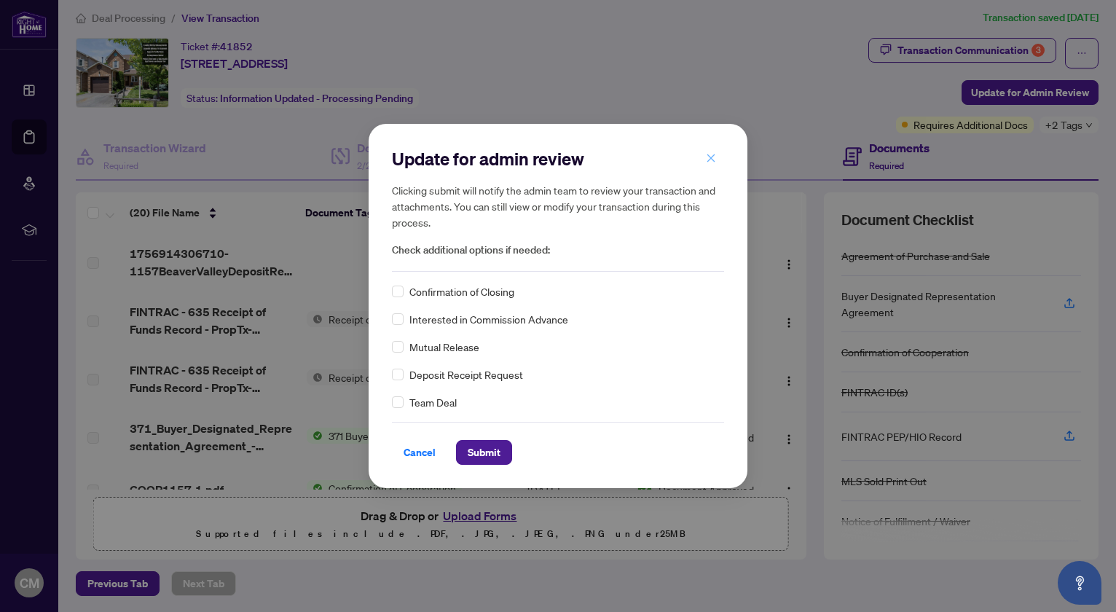 The height and width of the screenshot is (612, 1116). Describe the element at coordinates (433, 402) in the screenshot. I see `span: Team Deal` at that location.